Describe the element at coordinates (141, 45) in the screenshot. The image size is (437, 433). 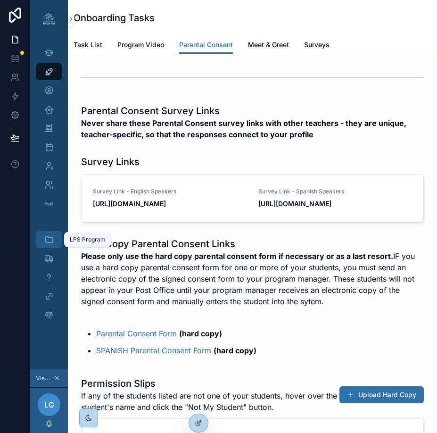
I see `span: Program Video` at that location.